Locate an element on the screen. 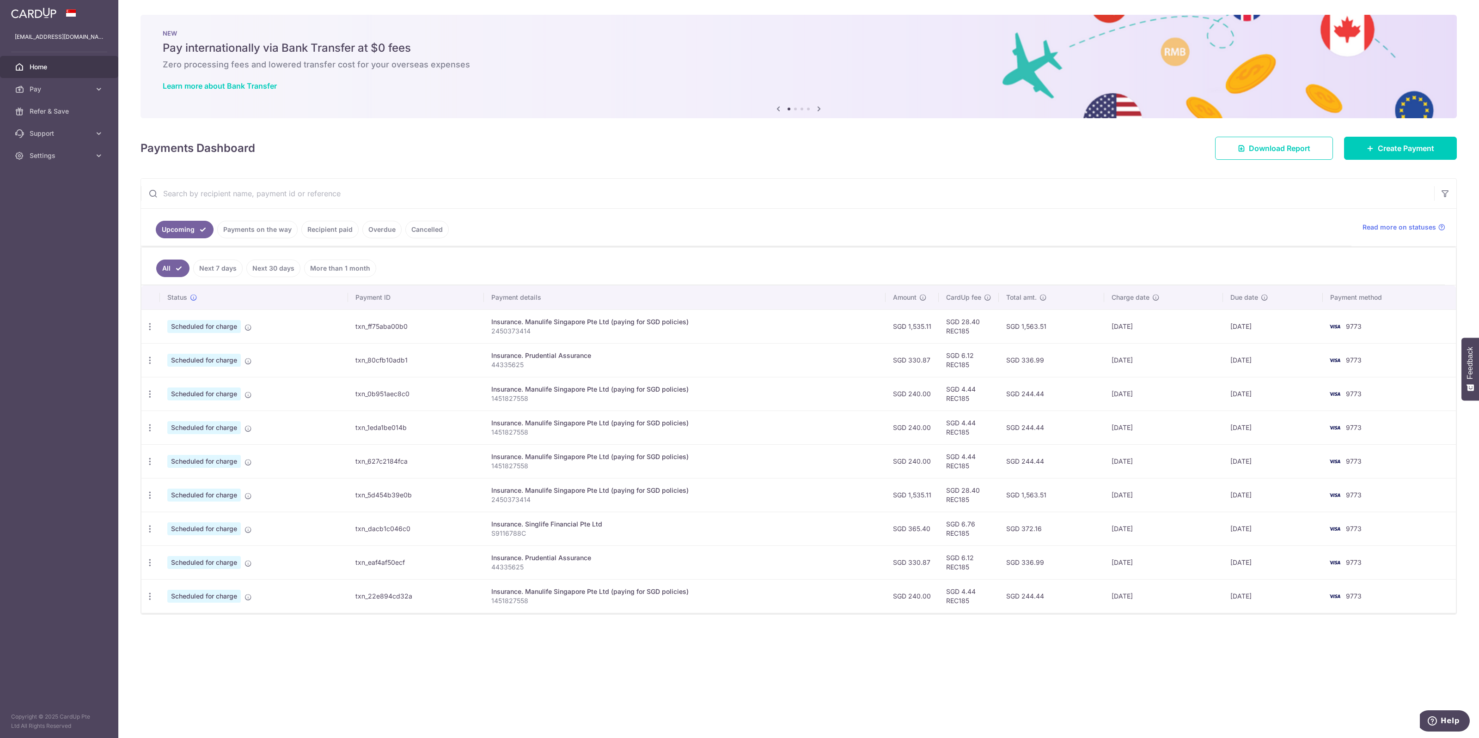  h5: Pay internationally via Bank Transfer at $0 fees is located at coordinates (798, 48).